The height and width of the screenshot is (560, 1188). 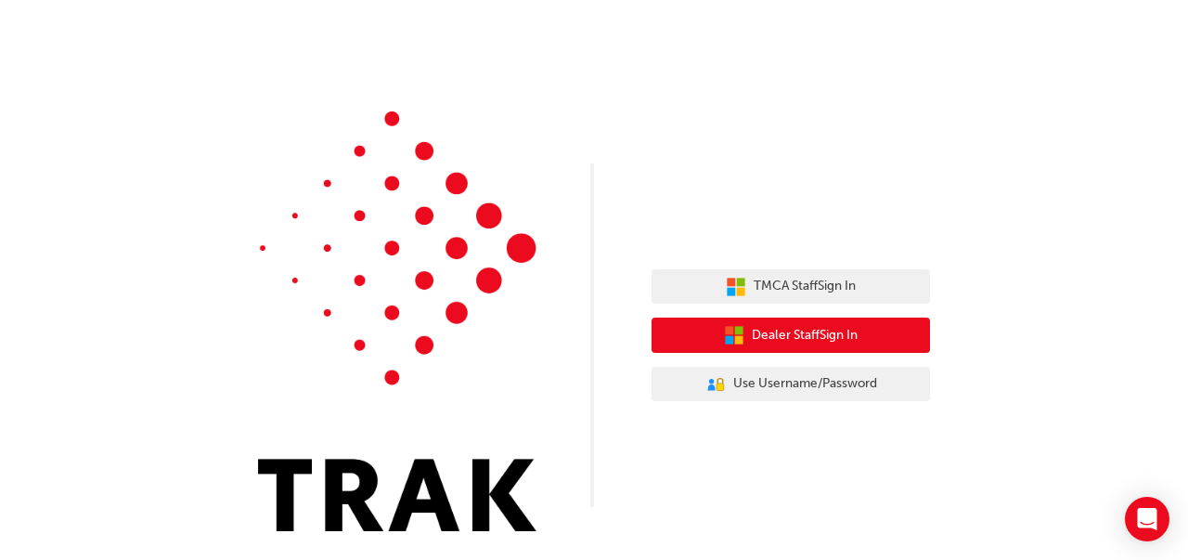 What do you see at coordinates (805, 286) in the screenshot?
I see `span: TMCA Staff Sign In` at bounding box center [805, 286].